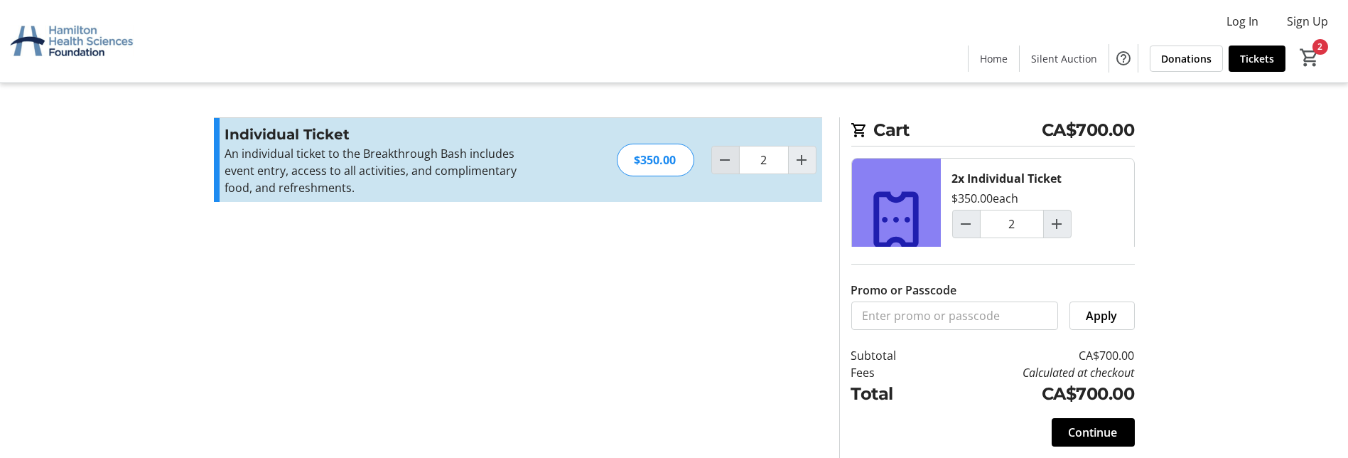 The width and height of the screenshot is (1348, 458). What do you see at coordinates (893, 372) in the screenshot?
I see `td: Fees` at bounding box center [893, 372].